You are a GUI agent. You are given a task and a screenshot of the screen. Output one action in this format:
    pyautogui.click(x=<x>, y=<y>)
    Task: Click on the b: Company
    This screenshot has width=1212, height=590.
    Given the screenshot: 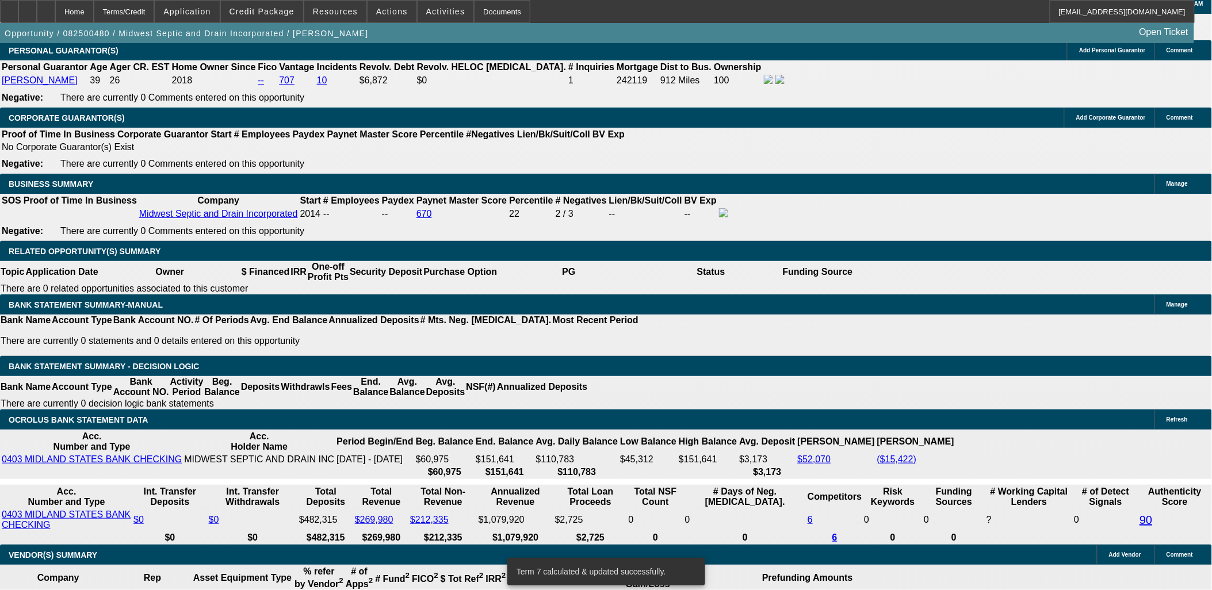 What is the action you would take?
    pyautogui.click(x=218, y=200)
    